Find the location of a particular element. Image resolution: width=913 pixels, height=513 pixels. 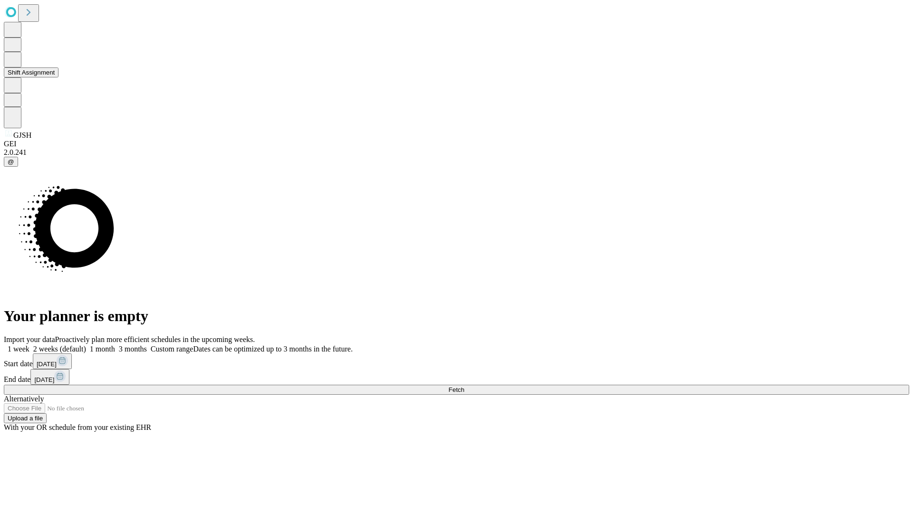

div: GEI is located at coordinates (456, 144).